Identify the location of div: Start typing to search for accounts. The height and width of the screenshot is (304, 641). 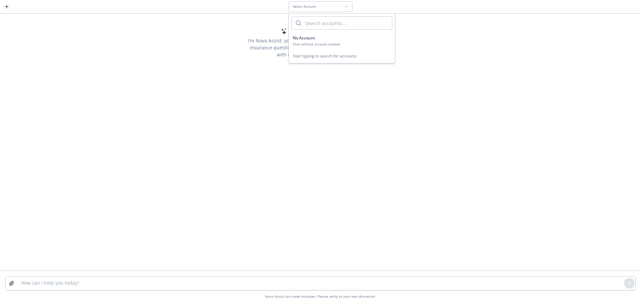
(342, 56).